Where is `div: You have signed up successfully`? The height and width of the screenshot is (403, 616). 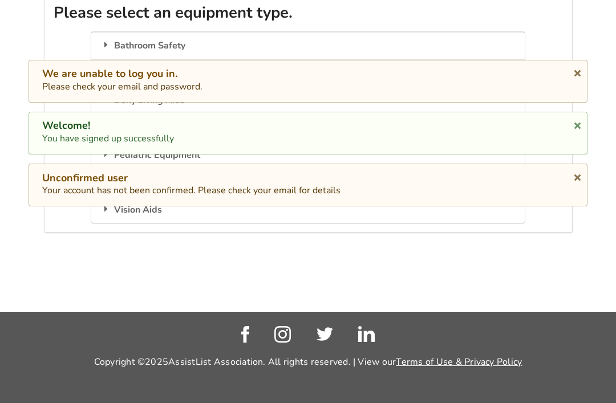
div: You have signed up successfully is located at coordinates (308, 132).